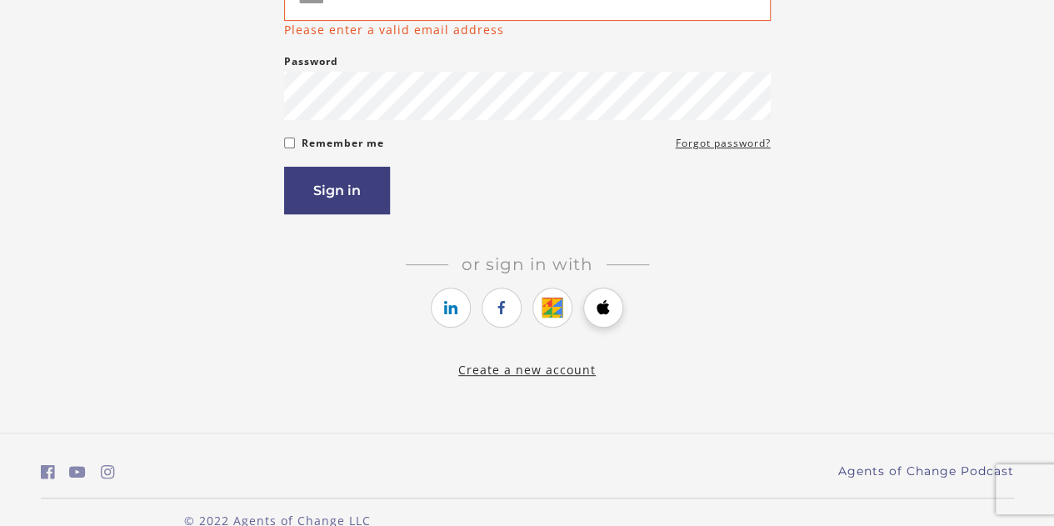 The height and width of the screenshot is (526, 1054). What do you see at coordinates (926, 471) in the screenshot?
I see `a: Agents of Change Podcast` at bounding box center [926, 471].